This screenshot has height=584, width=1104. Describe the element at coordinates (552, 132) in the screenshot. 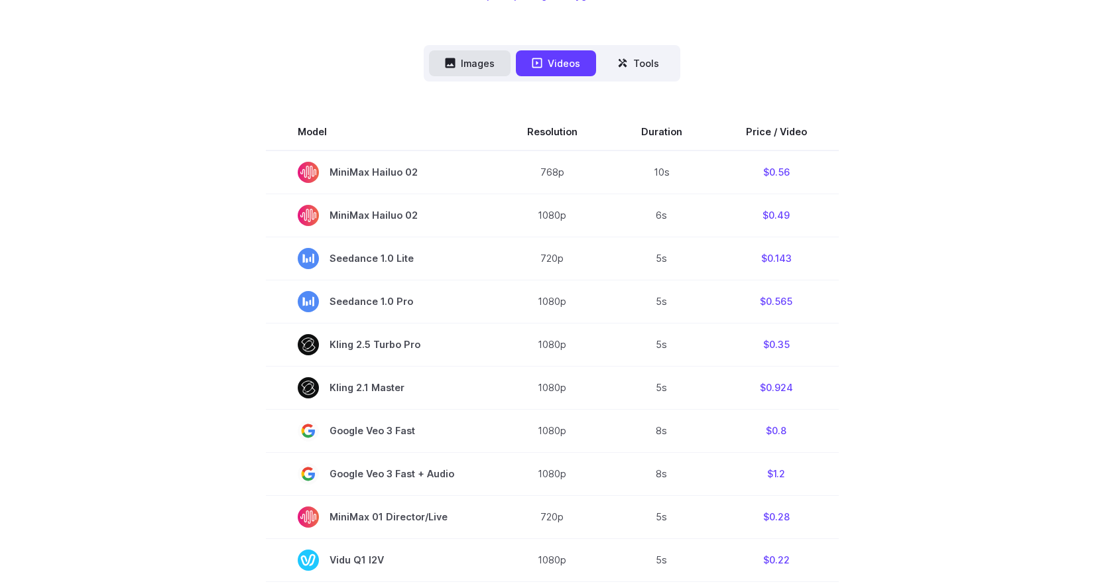

I see `th: Resolution` at that location.